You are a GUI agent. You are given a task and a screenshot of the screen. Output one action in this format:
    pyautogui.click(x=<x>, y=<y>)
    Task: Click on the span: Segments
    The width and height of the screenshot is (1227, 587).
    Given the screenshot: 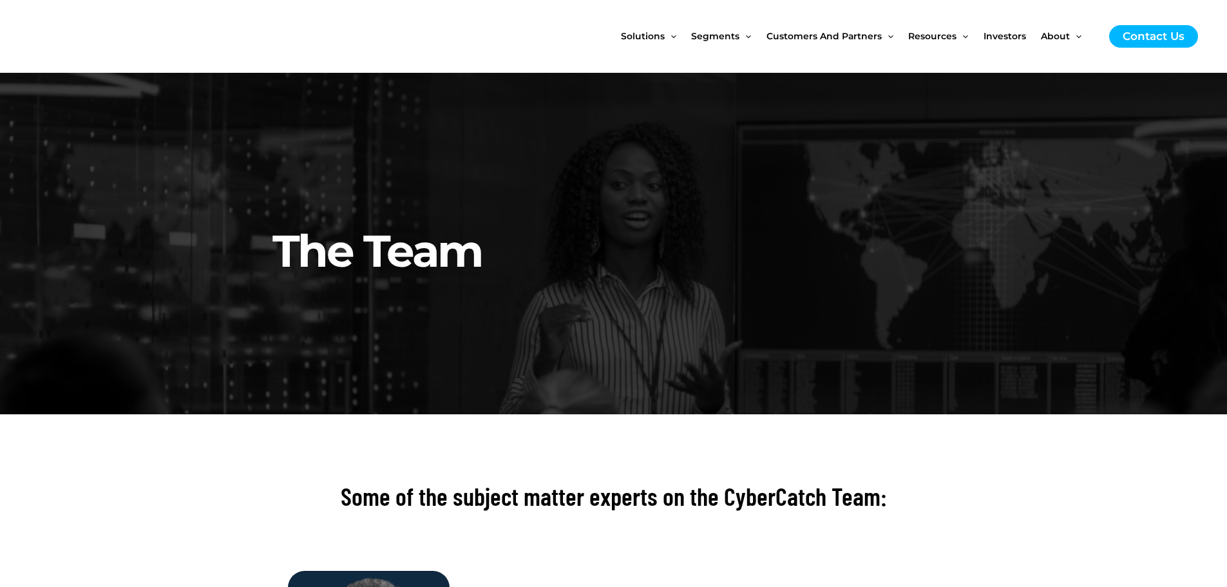 What is the action you would take?
    pyautogui.click(x=715, y=36)
    